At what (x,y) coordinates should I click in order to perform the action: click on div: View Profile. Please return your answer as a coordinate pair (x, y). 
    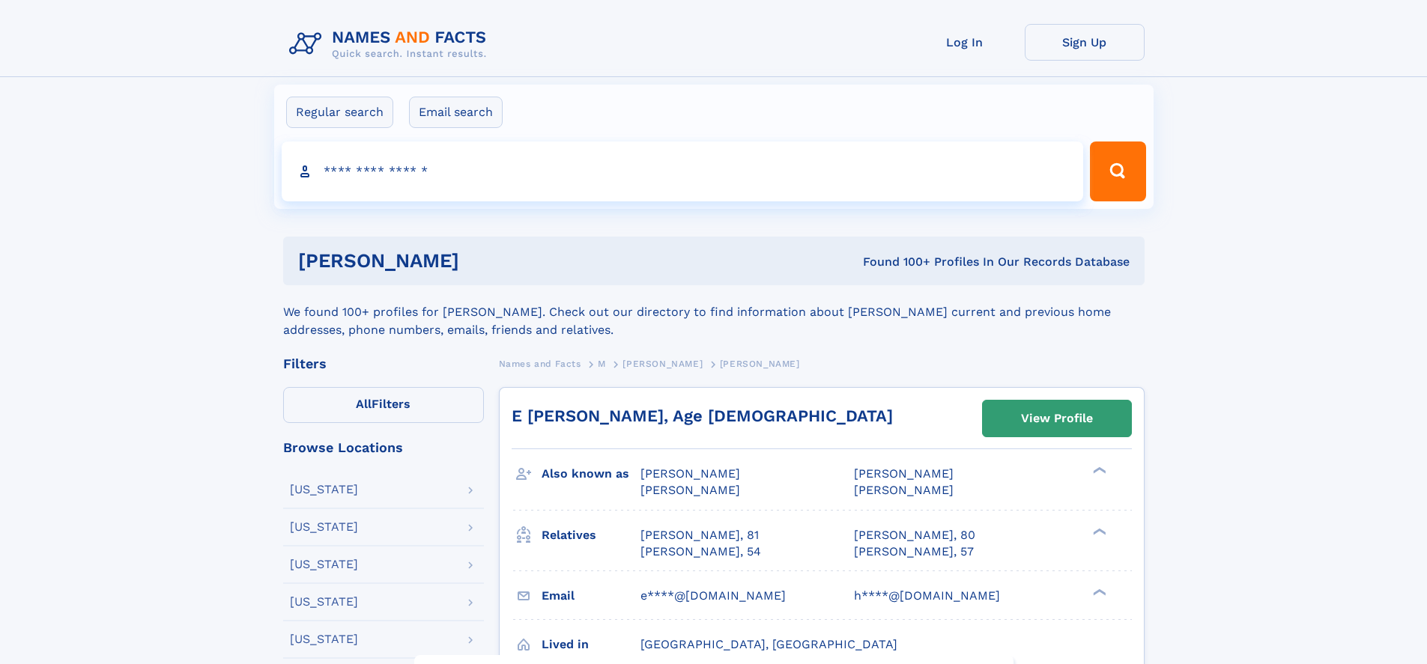
    Looking at the image, I should click on (1057, 419).